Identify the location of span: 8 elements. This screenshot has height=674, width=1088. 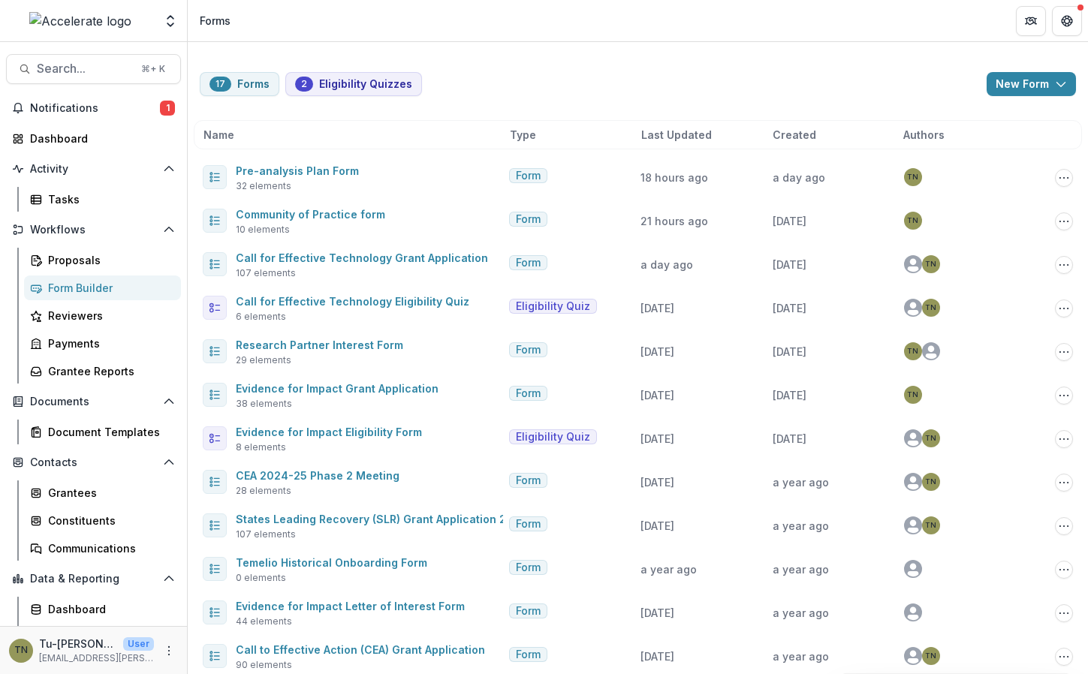
(261, 448).